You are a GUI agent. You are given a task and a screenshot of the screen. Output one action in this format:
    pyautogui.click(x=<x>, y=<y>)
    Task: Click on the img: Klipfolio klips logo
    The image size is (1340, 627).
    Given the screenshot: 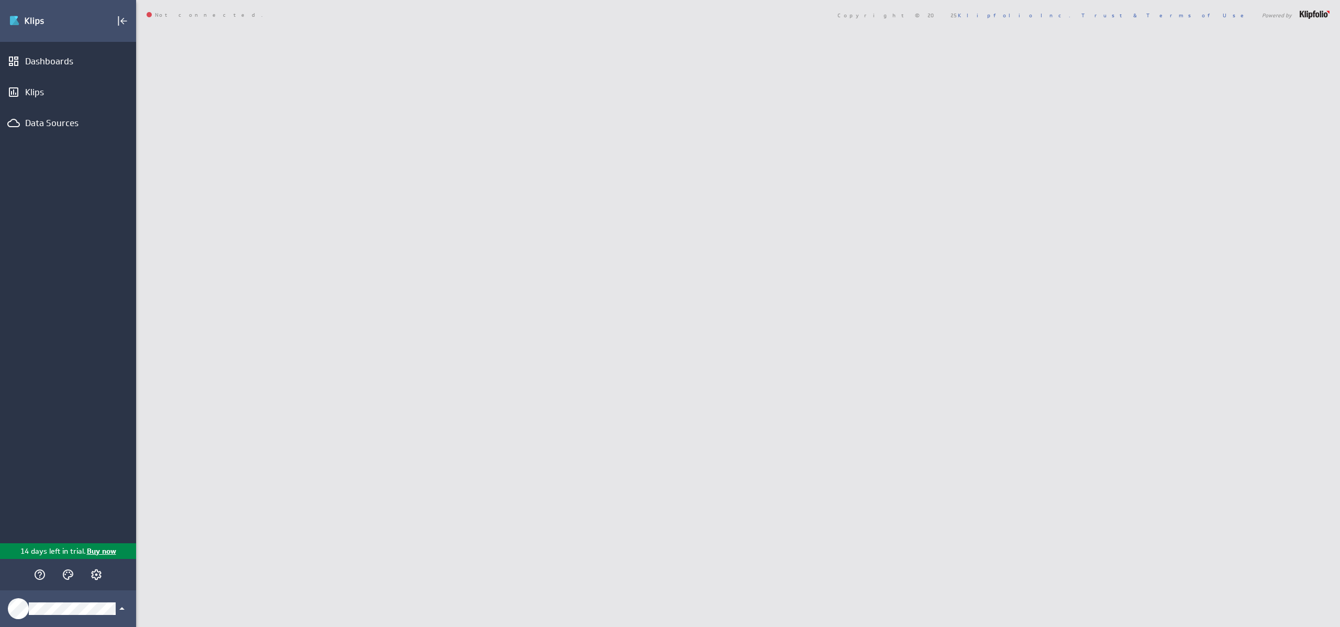 What is the action you would take?
    pyautogui.click(x=46, y=21)
    